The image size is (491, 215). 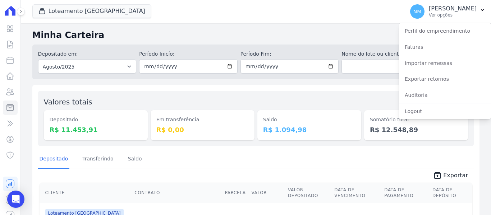 I want to click on dt: Somatório total, so click(x=415, y=120).